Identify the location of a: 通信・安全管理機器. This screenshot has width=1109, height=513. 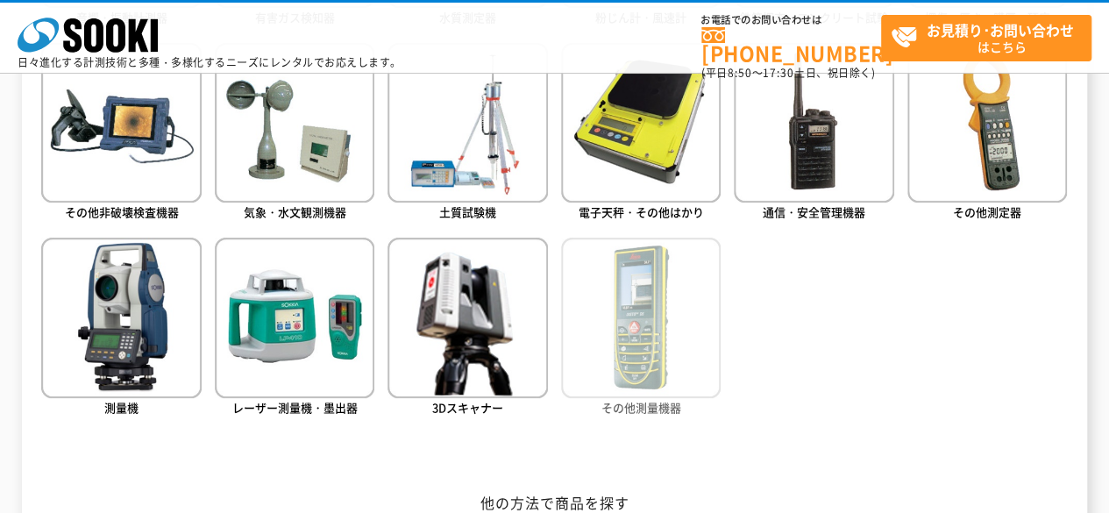
(814, 133).